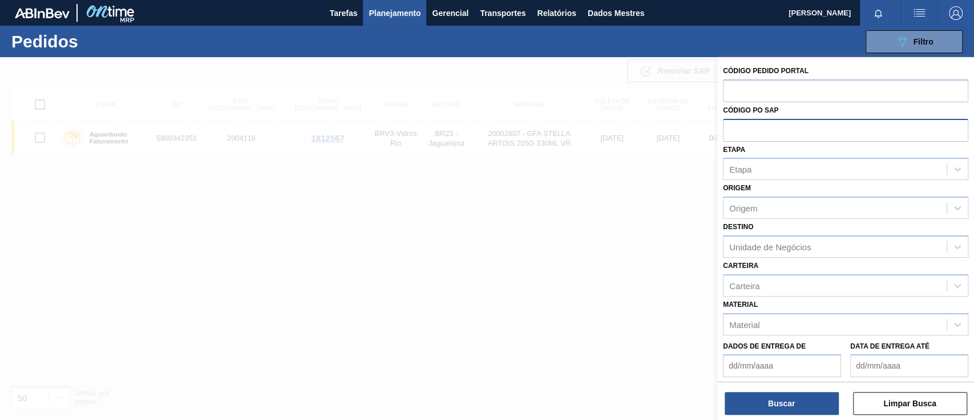 The height and width of the screenshot is (420, 974). I want to click on font: Data de Entrega até, so click(890, 346).